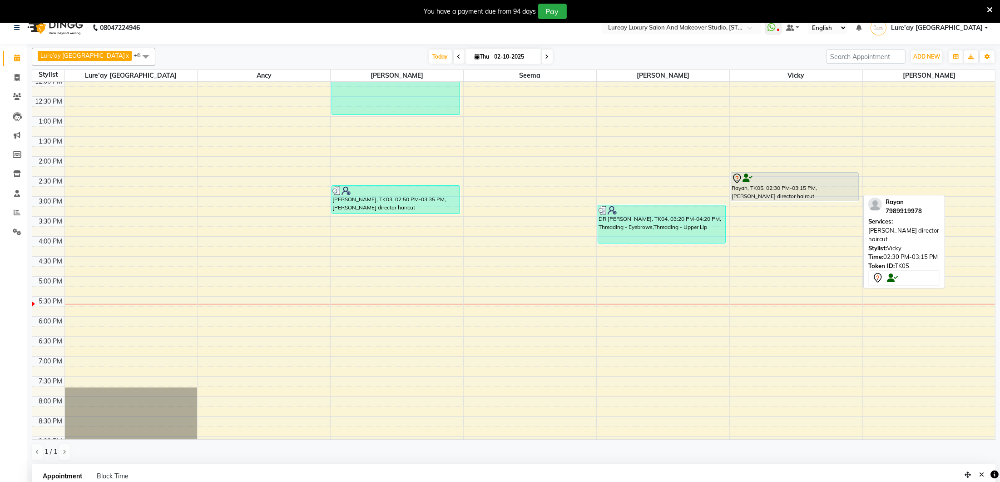  Describe the element at coordinates (926, 57) in the screenshot. I see `button: ADD NEW` at that location.